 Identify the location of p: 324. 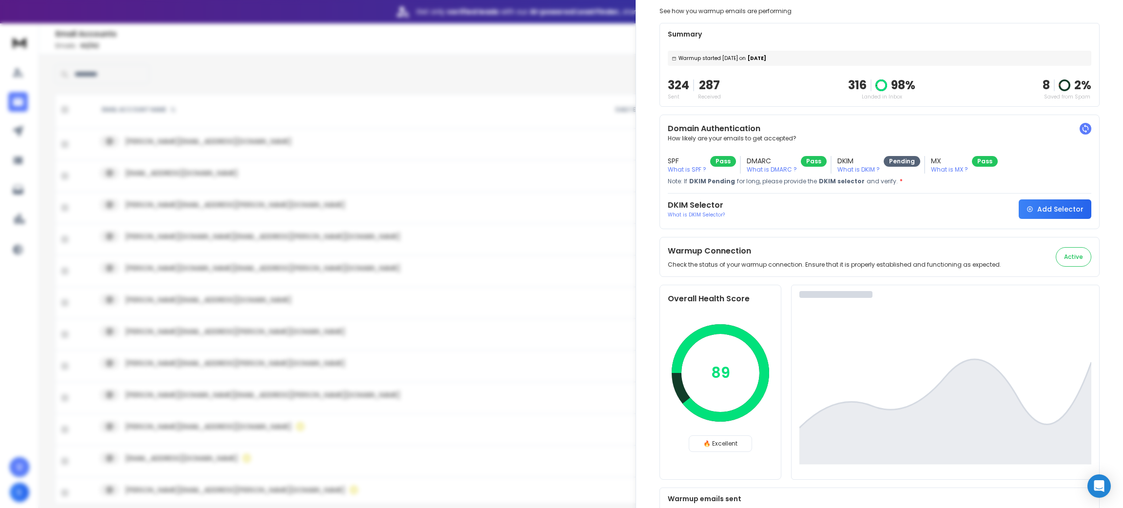
(678, 85).